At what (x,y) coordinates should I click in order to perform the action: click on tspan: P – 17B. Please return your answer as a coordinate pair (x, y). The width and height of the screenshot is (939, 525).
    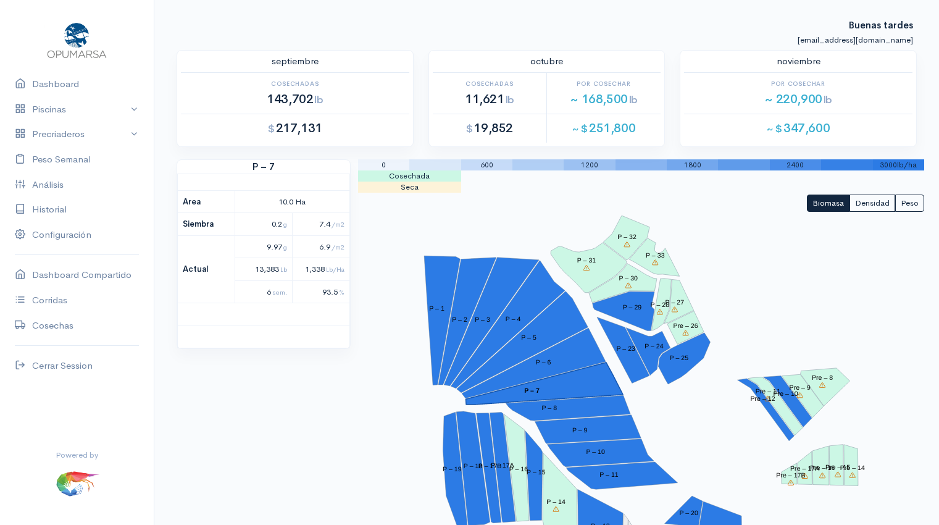
    Looking at the image, I should click on (490, 466).